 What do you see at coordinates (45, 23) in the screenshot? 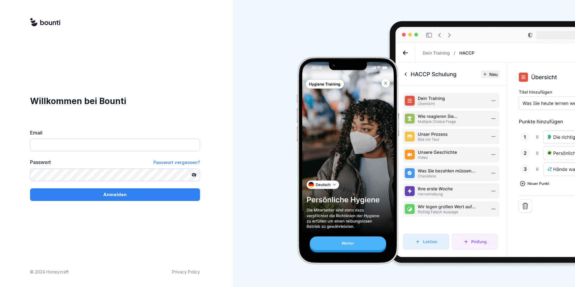
I see `img: logo.svg` at bounding box center [45, 23].